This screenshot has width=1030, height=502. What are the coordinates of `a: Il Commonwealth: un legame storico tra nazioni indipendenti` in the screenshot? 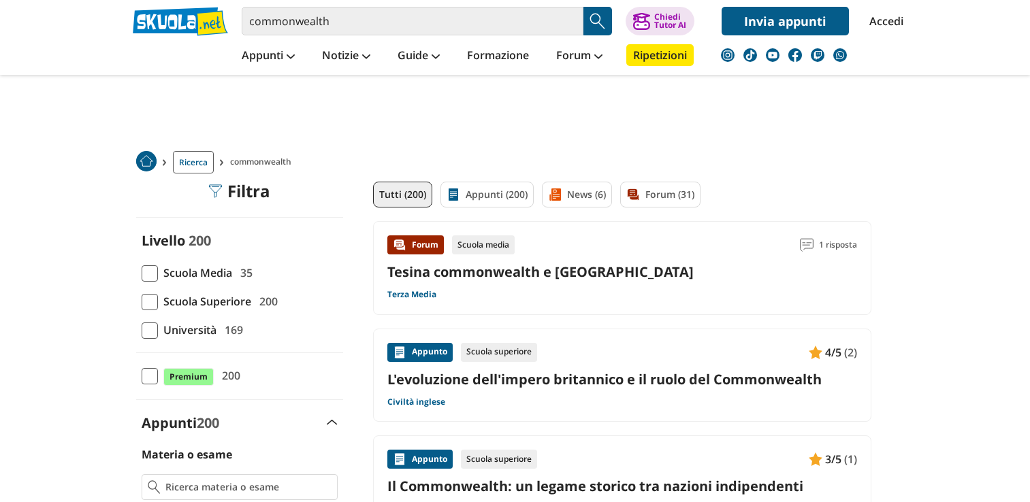 It's located at (622, 486).